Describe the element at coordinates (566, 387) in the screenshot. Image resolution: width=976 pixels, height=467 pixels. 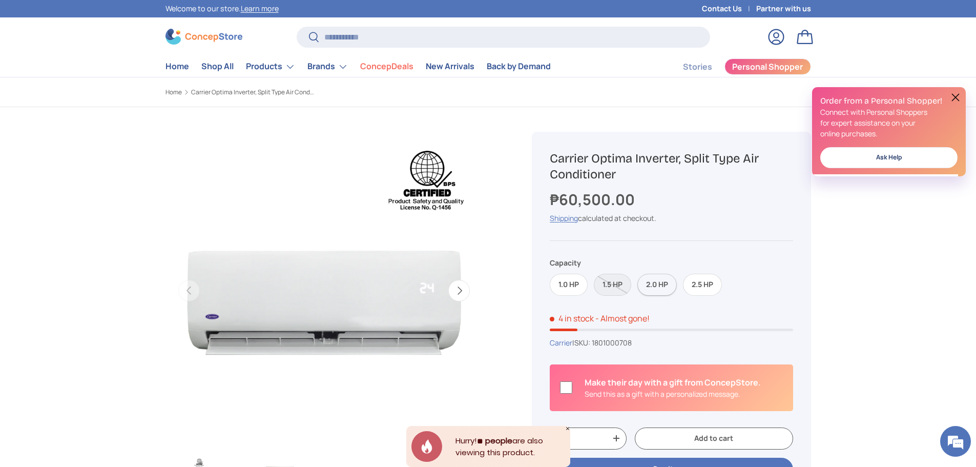
I see `input: Is this a gift?` at that location.